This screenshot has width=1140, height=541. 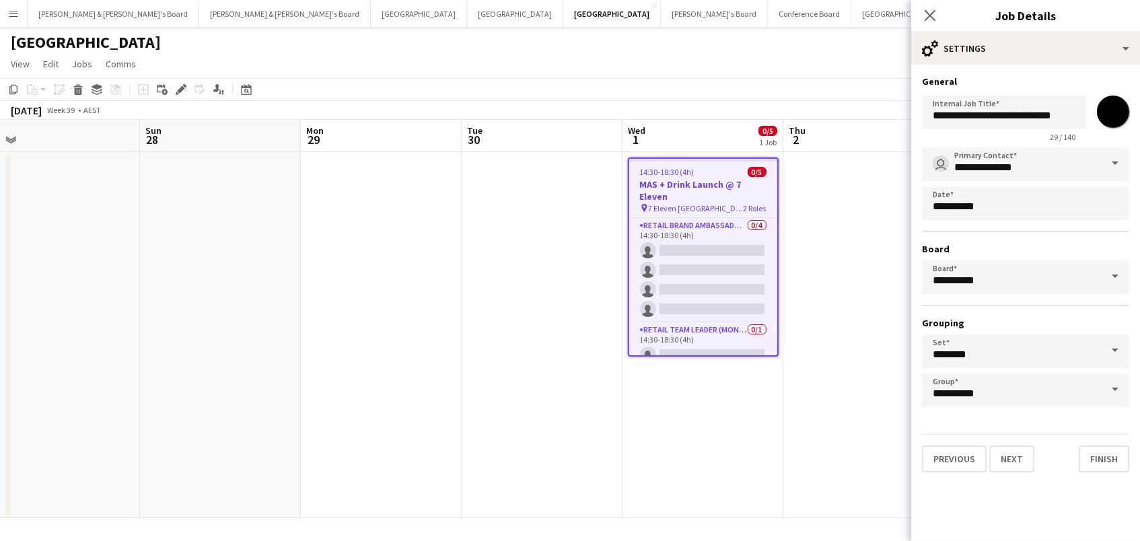 I want to click on h3: Job Details, so click(x=1026, y=15).